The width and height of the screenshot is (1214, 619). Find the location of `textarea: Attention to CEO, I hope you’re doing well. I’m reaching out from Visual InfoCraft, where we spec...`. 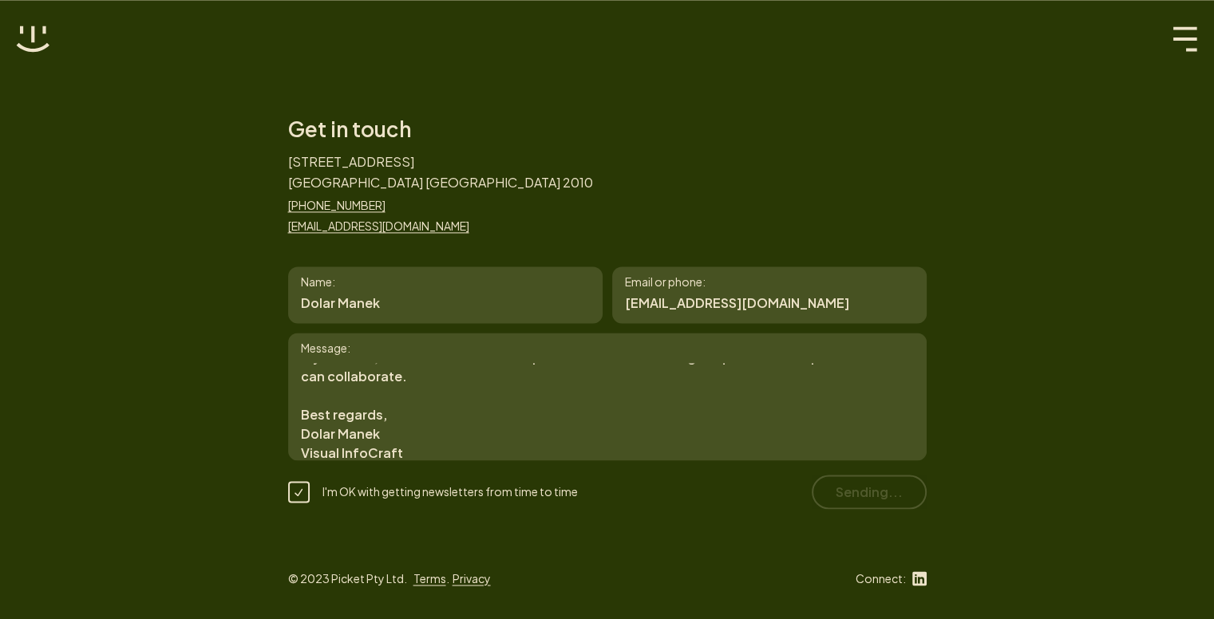

textarea: Attention to CEO, I hope you’re doing well. I’m reaching out from Visual InfoCraft, where we spec... is located at coordinates (607, 397).